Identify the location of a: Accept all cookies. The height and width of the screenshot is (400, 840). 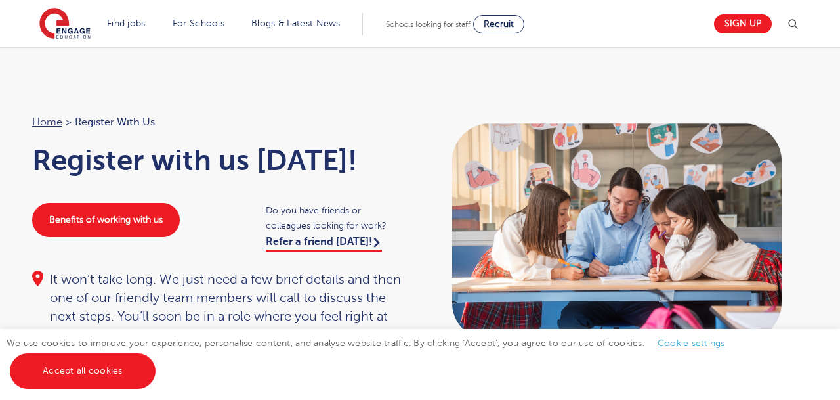
(83, 371).